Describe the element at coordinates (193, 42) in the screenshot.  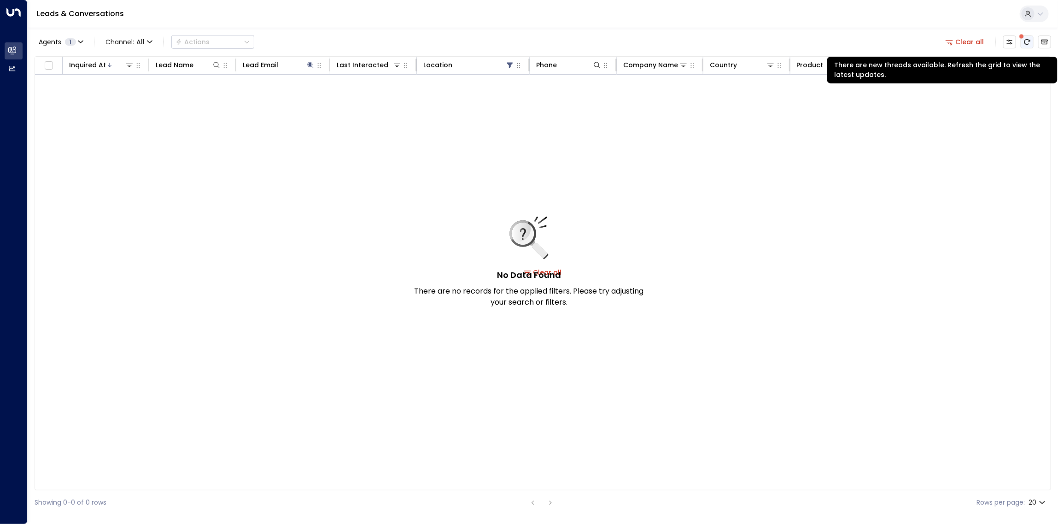
I see `div: Actions` at that location.